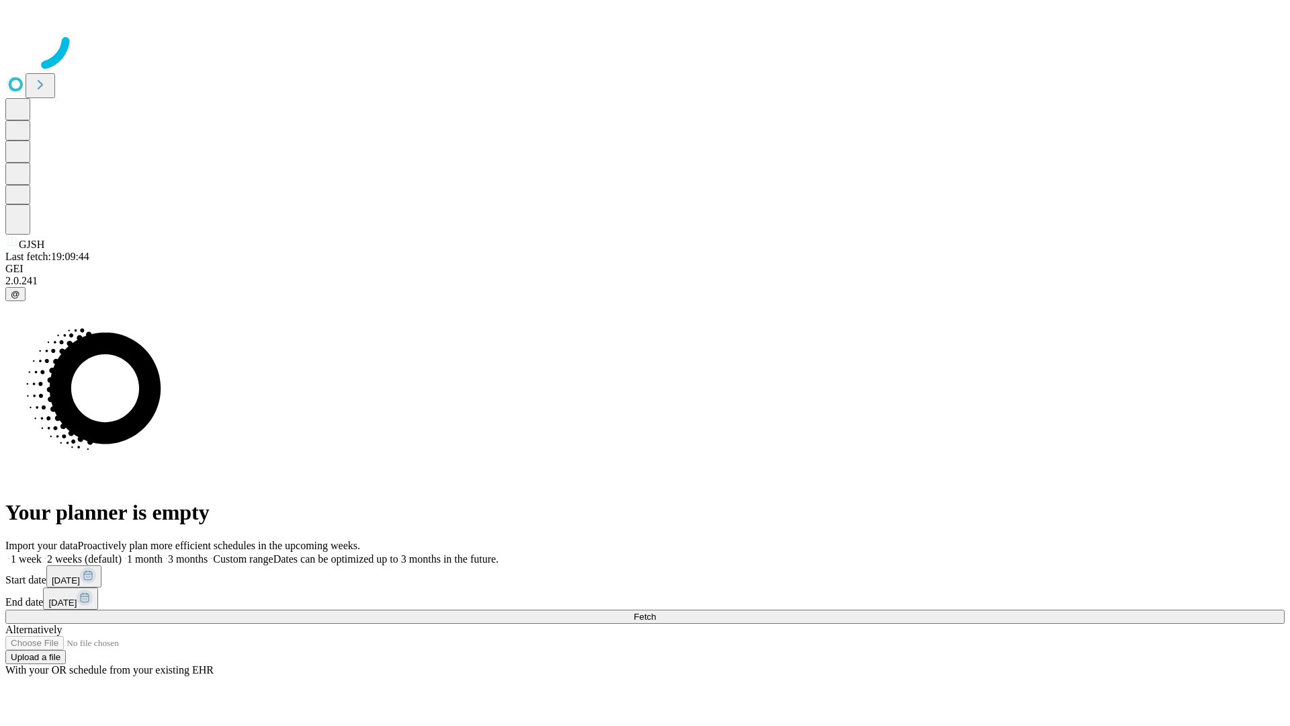 This screenshot has height=726, width=1290. What do you see at coordinates (32, 244) in the screenshot?
I see `span: GJSH` at bounding box center [32, 244].